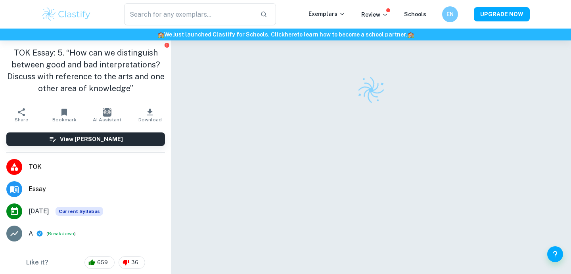 Image resolution: width=571 pixels, height=274 pixels. Describe the element at coordinates (291, 34) in the screenshot. I see `a: here` at that location.